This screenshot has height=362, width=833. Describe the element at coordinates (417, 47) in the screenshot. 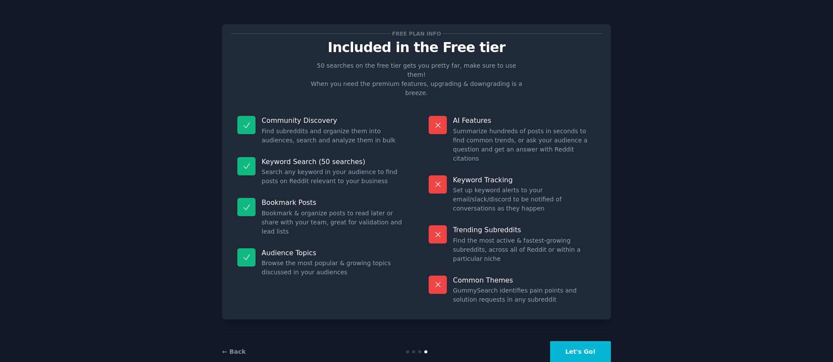

I see `p: Included in the Free tier` at that location.